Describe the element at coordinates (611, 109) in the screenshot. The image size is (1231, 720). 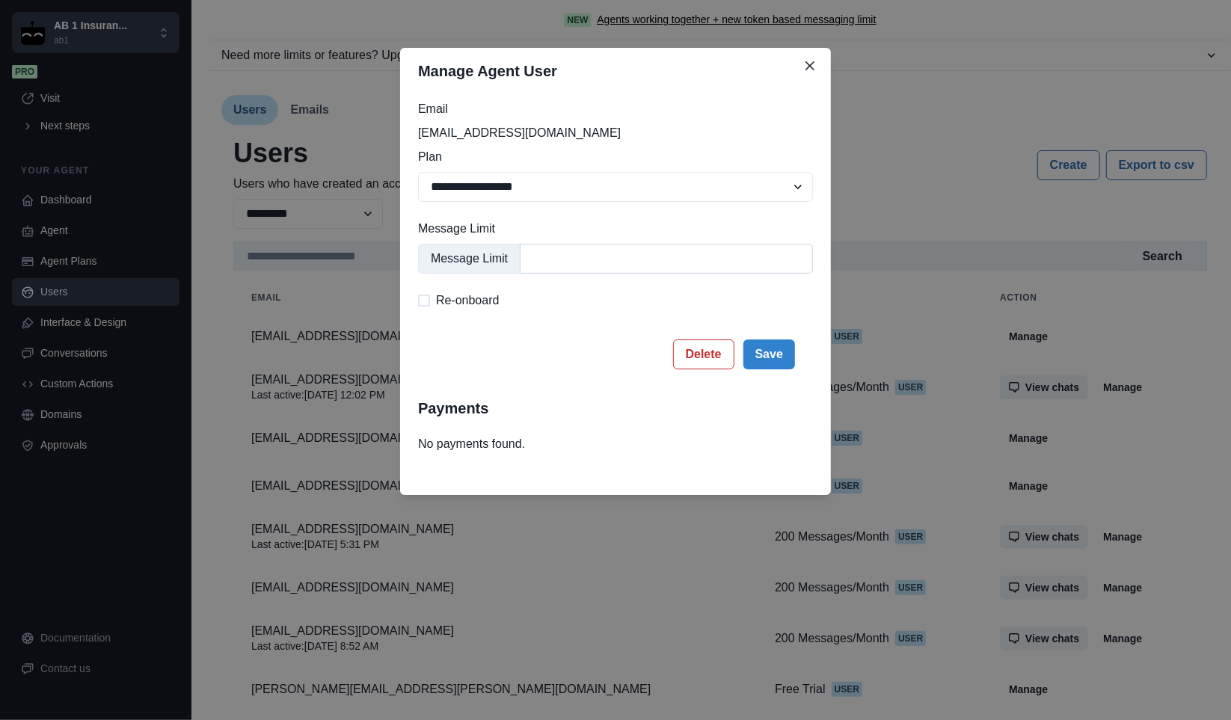
I see `label: Email` at that location.